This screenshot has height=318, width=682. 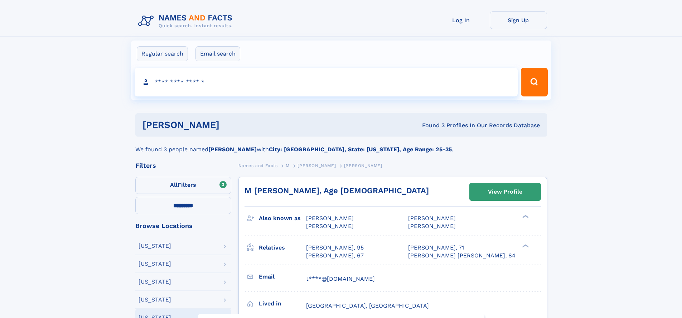 What do you see at coordinates (162, 54) in the screenshot?
I see `label: Regular search` at bounding box center [162, 54].